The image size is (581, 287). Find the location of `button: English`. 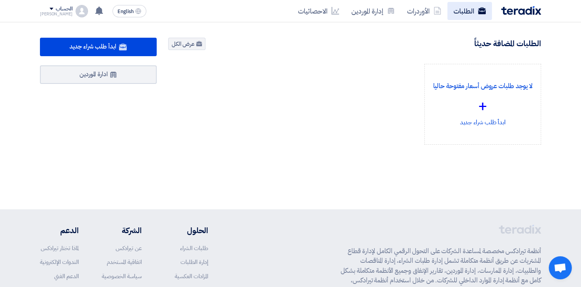

button: English is located at coordinates (129, 11).